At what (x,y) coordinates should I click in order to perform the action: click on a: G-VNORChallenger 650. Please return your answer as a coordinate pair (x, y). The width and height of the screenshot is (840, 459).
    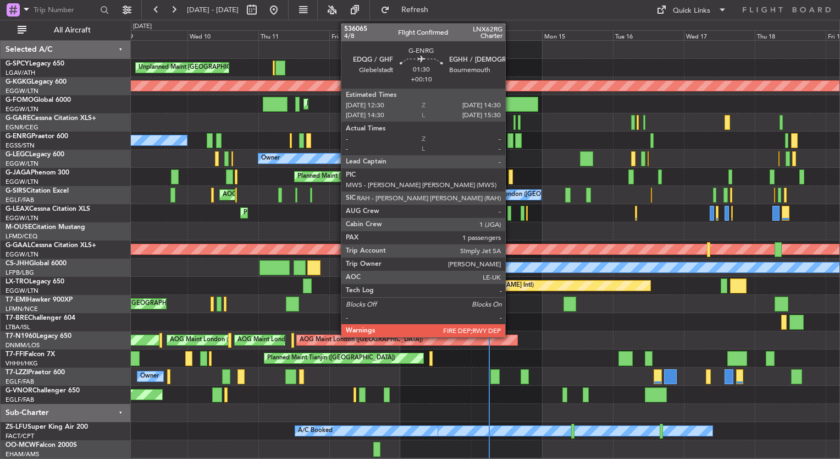
    Looking at the image, I should click on (42, 390).